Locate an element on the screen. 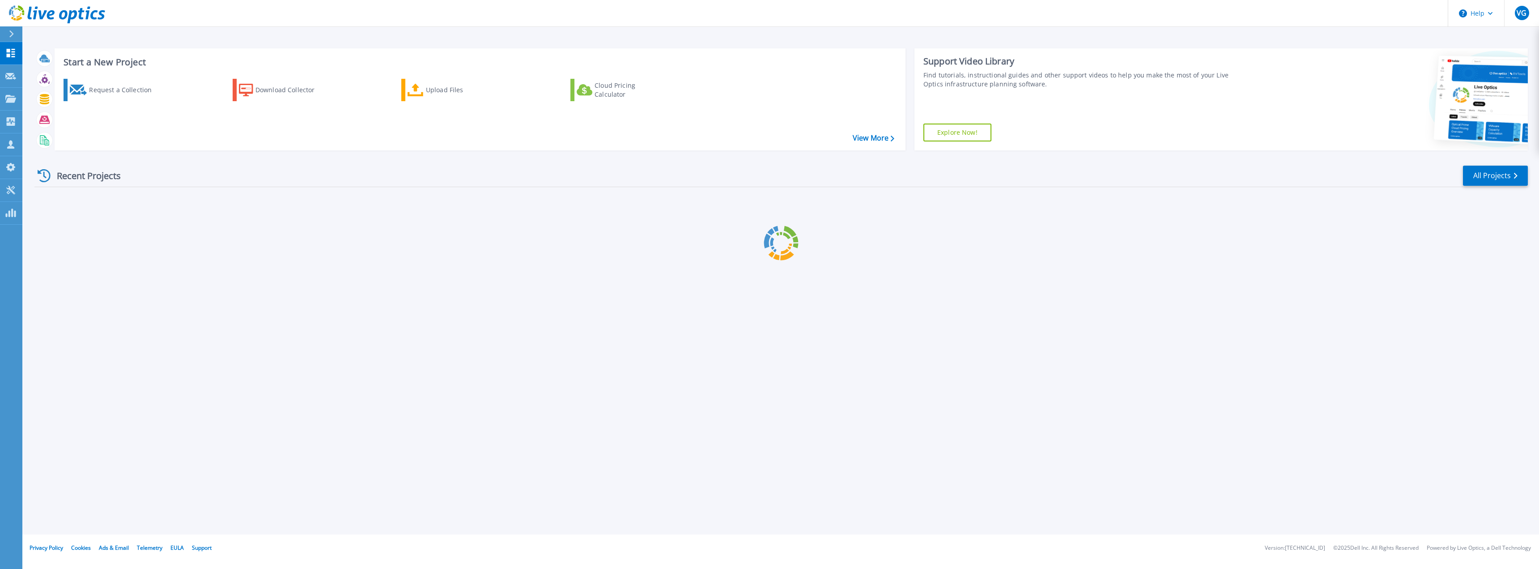  div: Download Collector is located at coordinates (291, 90).